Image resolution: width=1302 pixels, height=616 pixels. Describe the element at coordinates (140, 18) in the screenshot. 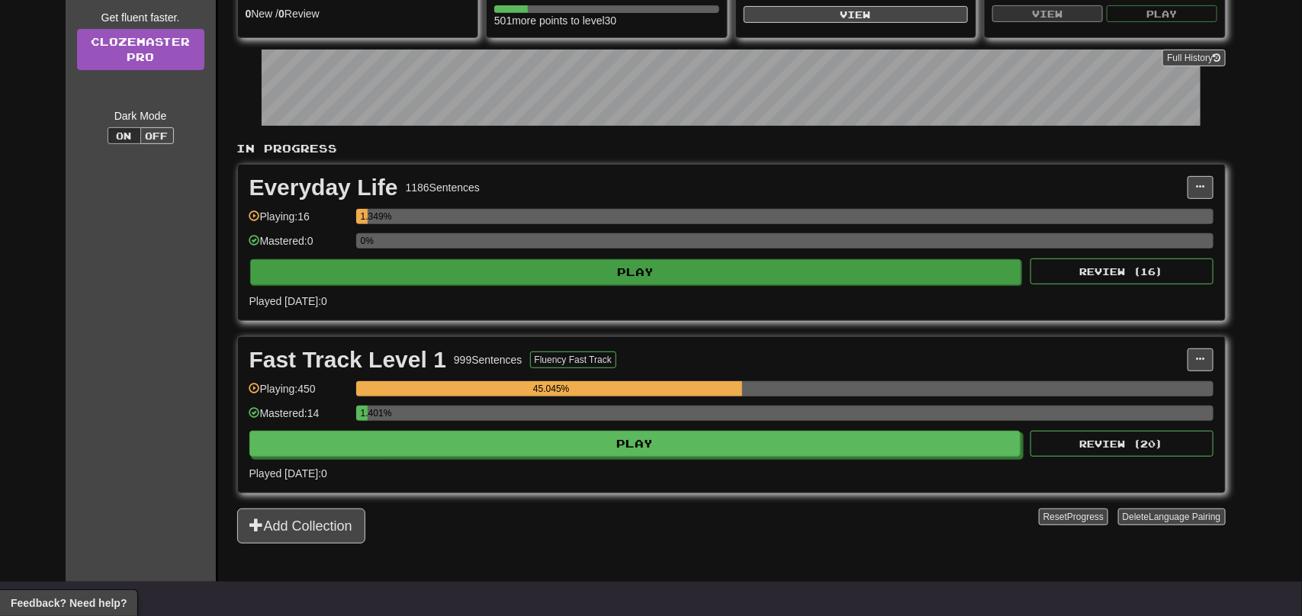

I see `div: Get fluent faster.` at that location.